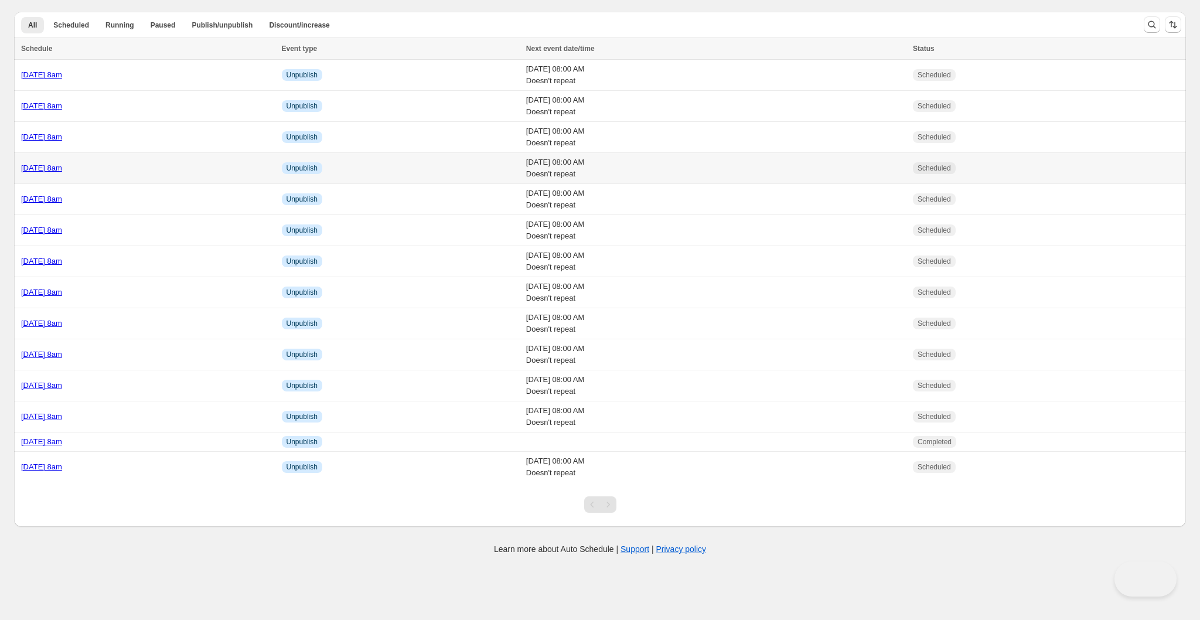 This screenshot has height=620, width=1200. Describe the element at coordinates (935, 442) in the screenshot. I see `span: Completed` at that location.